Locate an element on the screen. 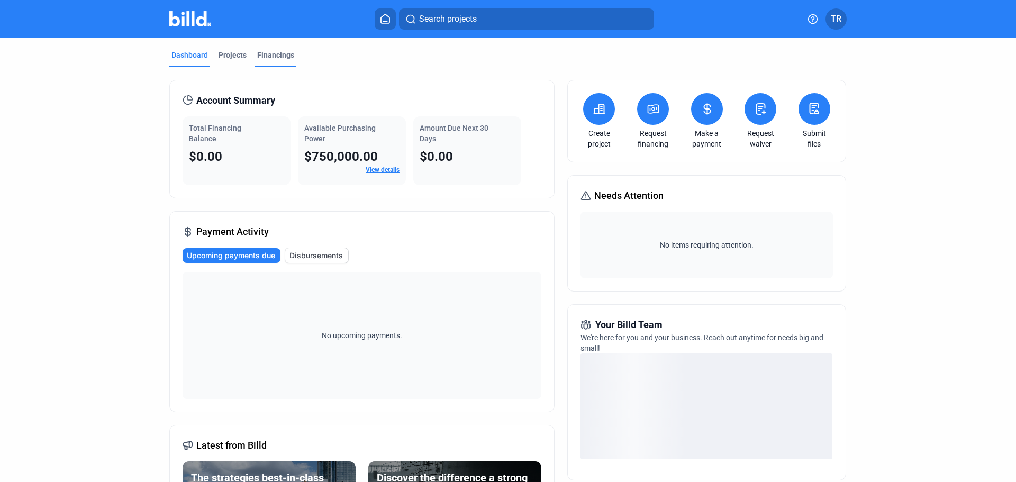 The width and height of the screenshot is (1016, 482). div: Dashboard is located at coordinates (189, 55).